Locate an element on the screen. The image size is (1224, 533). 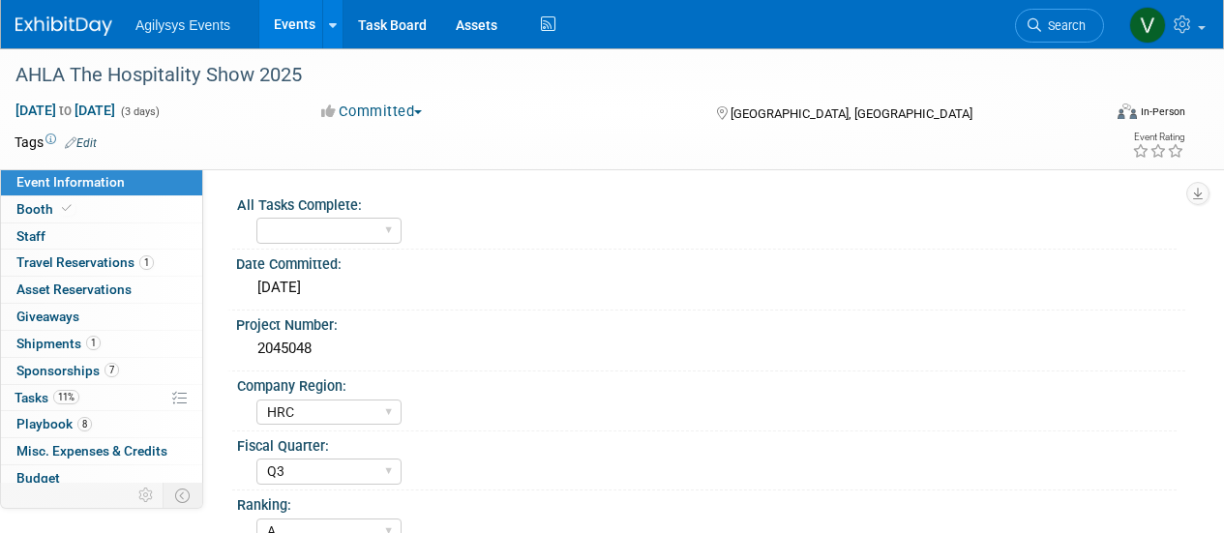
td: Toggle Event Tabs is located at coordinates (183, 495).